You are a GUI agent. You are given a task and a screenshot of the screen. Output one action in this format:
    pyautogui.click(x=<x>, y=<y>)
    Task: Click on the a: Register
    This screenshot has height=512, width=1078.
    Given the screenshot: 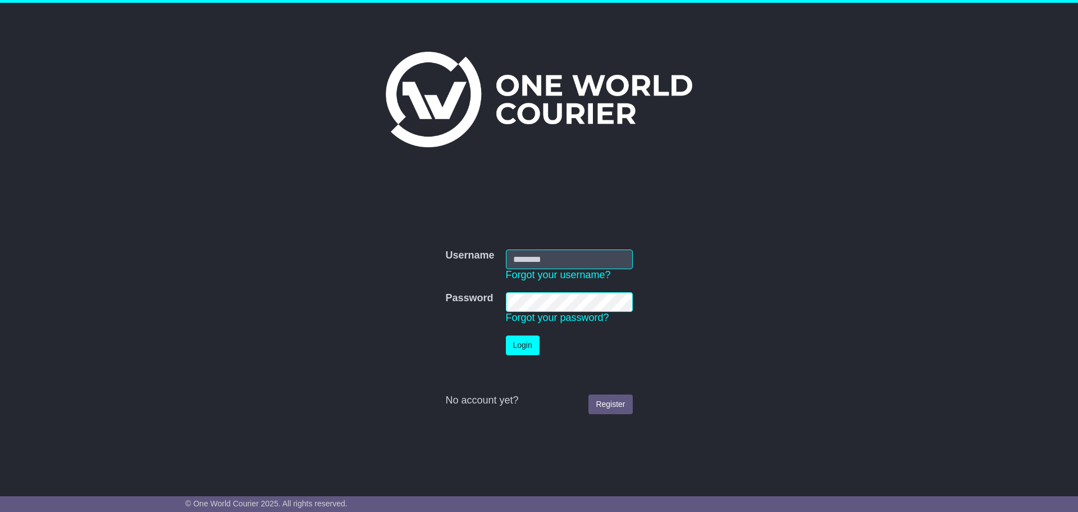 What is the action you would take?
    pyautogui.click(x=610, y=404)
    